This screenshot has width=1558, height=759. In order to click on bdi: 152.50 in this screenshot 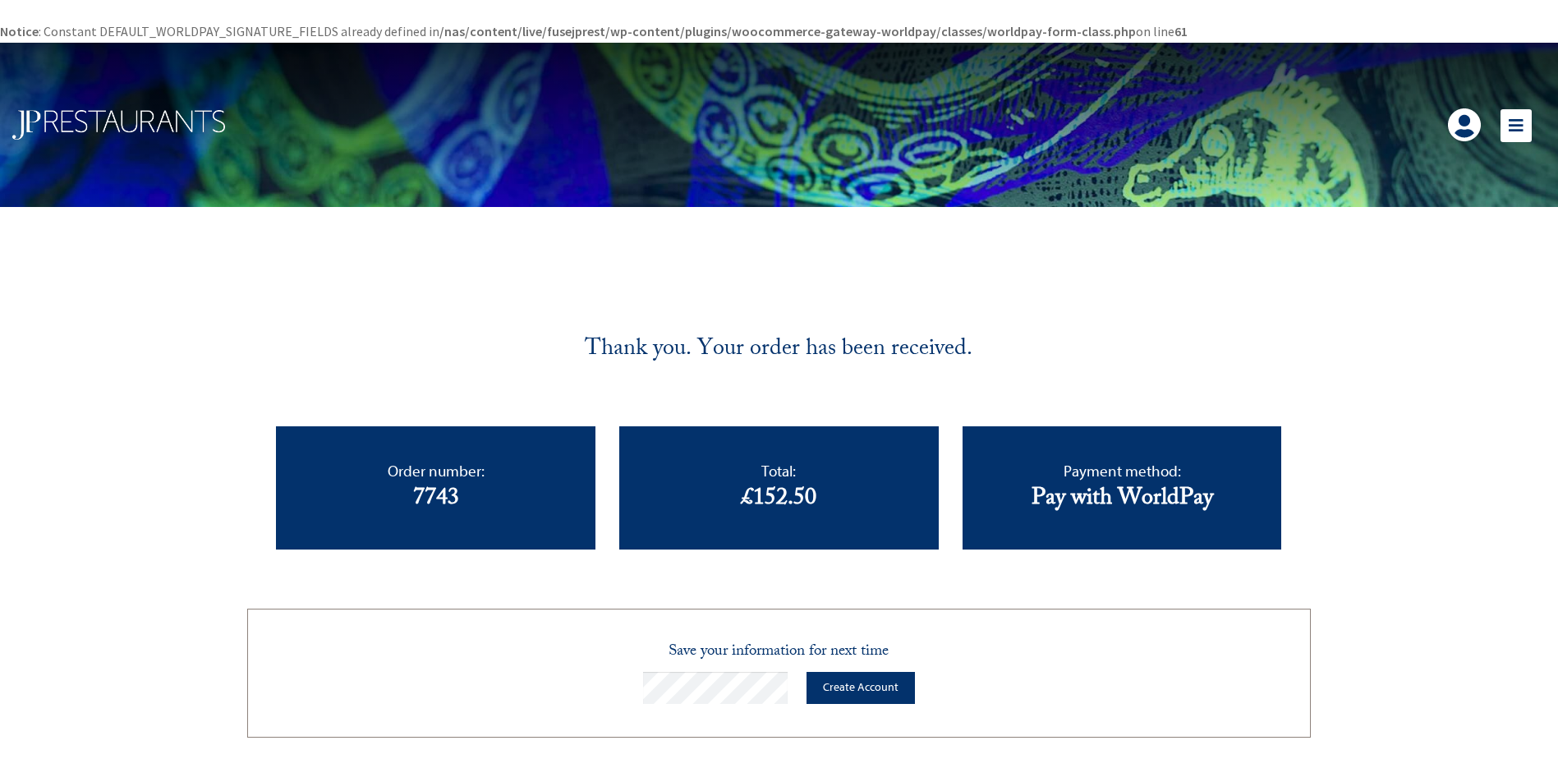, I will do `click(778, 499)`.